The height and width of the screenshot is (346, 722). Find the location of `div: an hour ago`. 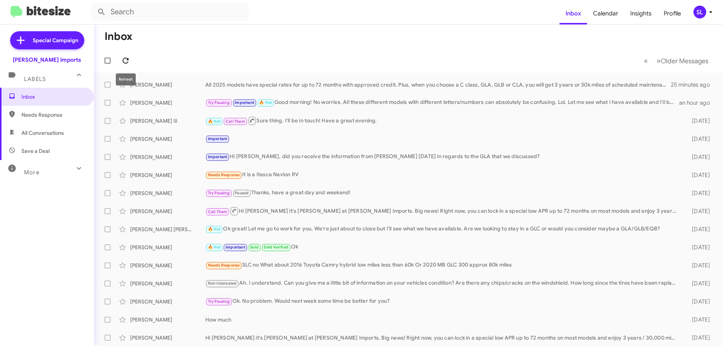

div: an hour ago is located at coordinates (698, 103).